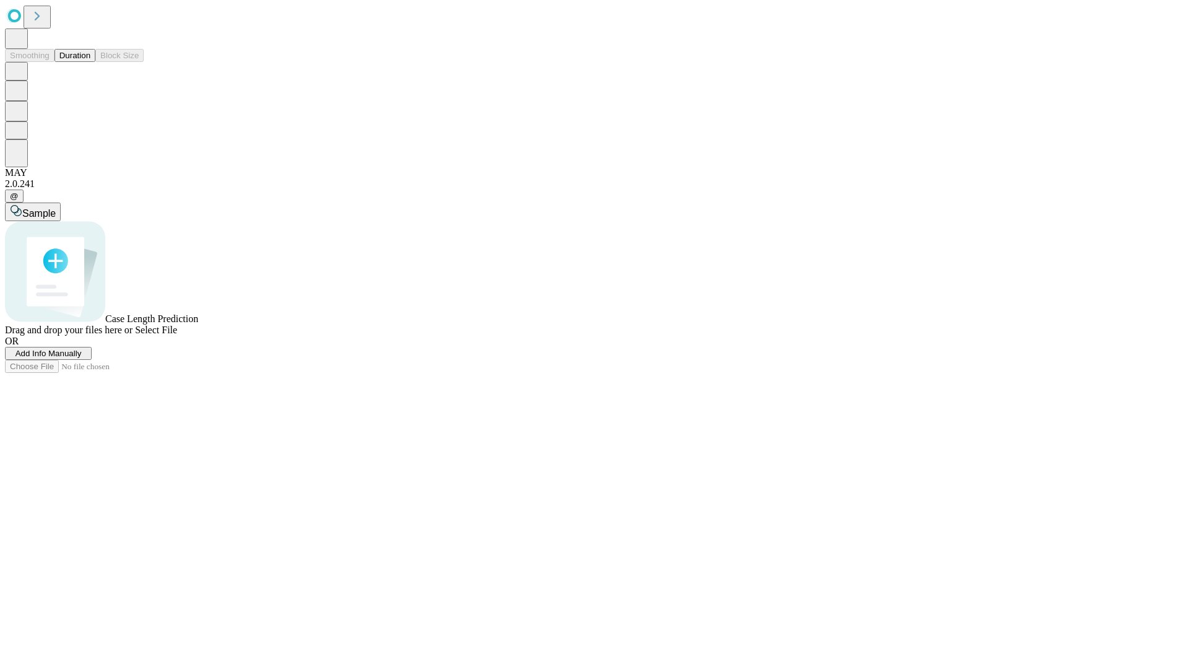 The height and width of the screenshot is (669, 1189). What do you see at coordinates (39, 213) in the screenshot?
I see `span: Sample` at bounding box center [39, 213].